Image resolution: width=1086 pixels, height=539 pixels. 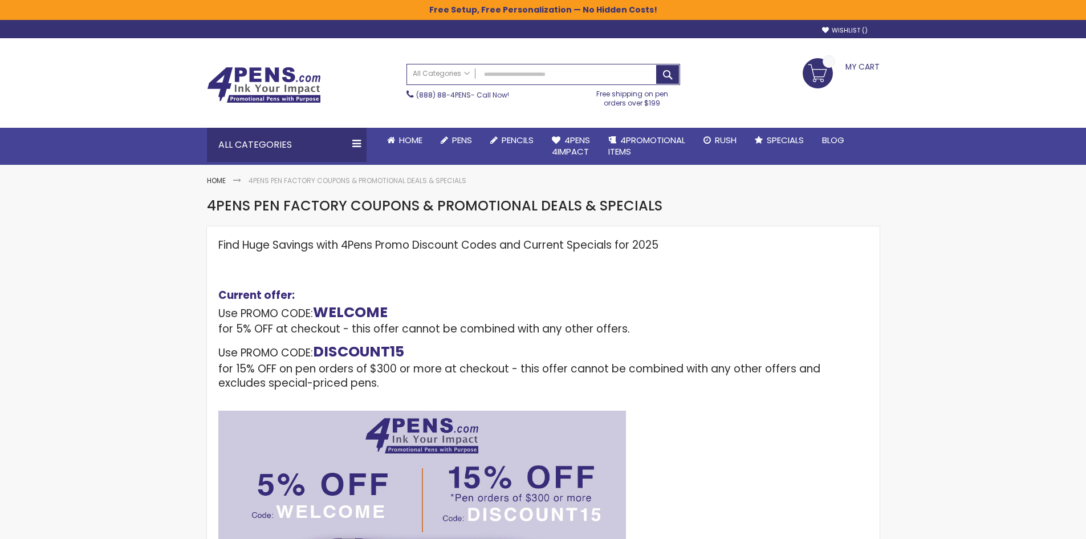 I want to click on span: Pencils, so click(x=518, y=140).